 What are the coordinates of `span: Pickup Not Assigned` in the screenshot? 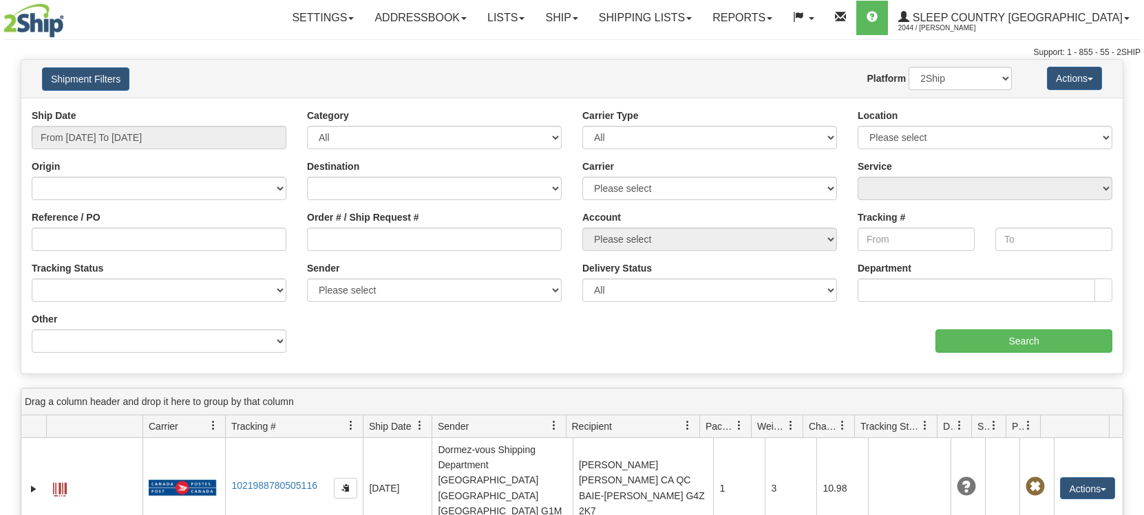 It's located at (1035, 487).